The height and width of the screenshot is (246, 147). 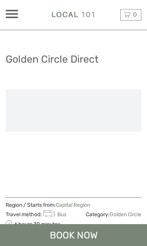 What do you see at coordinates (74, 15) in the screenshot?
I see `img: Local 101` at bounding box center [74, 15].